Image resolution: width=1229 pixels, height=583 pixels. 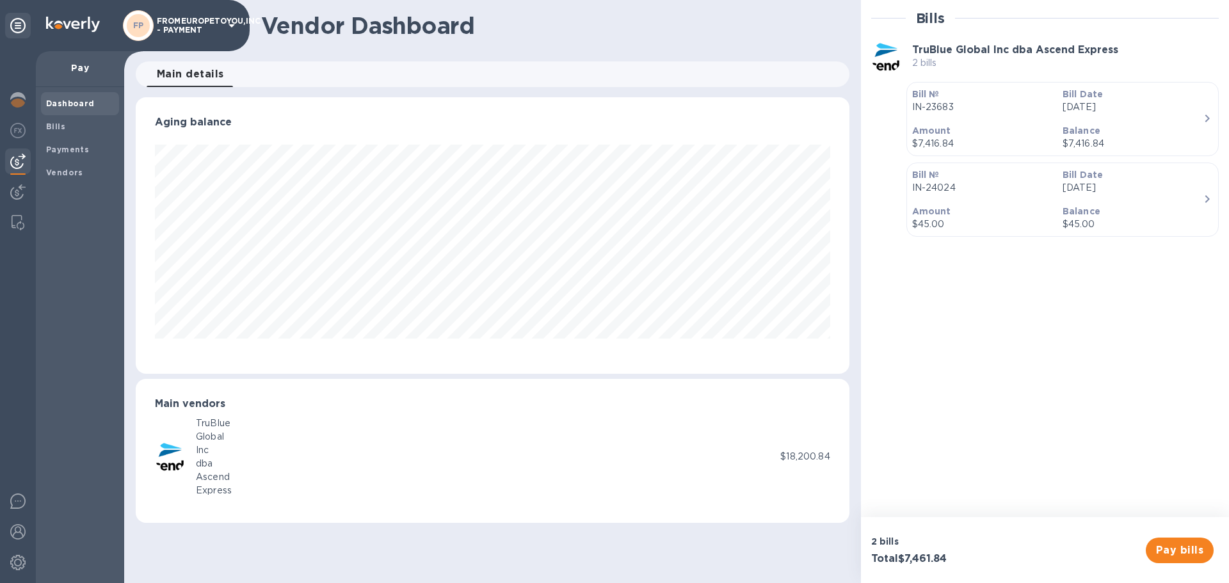 What do you see at coordinates (805, 456) in the screenshot?
I see `p: $18,200.84` at bounding box center [805, 456].